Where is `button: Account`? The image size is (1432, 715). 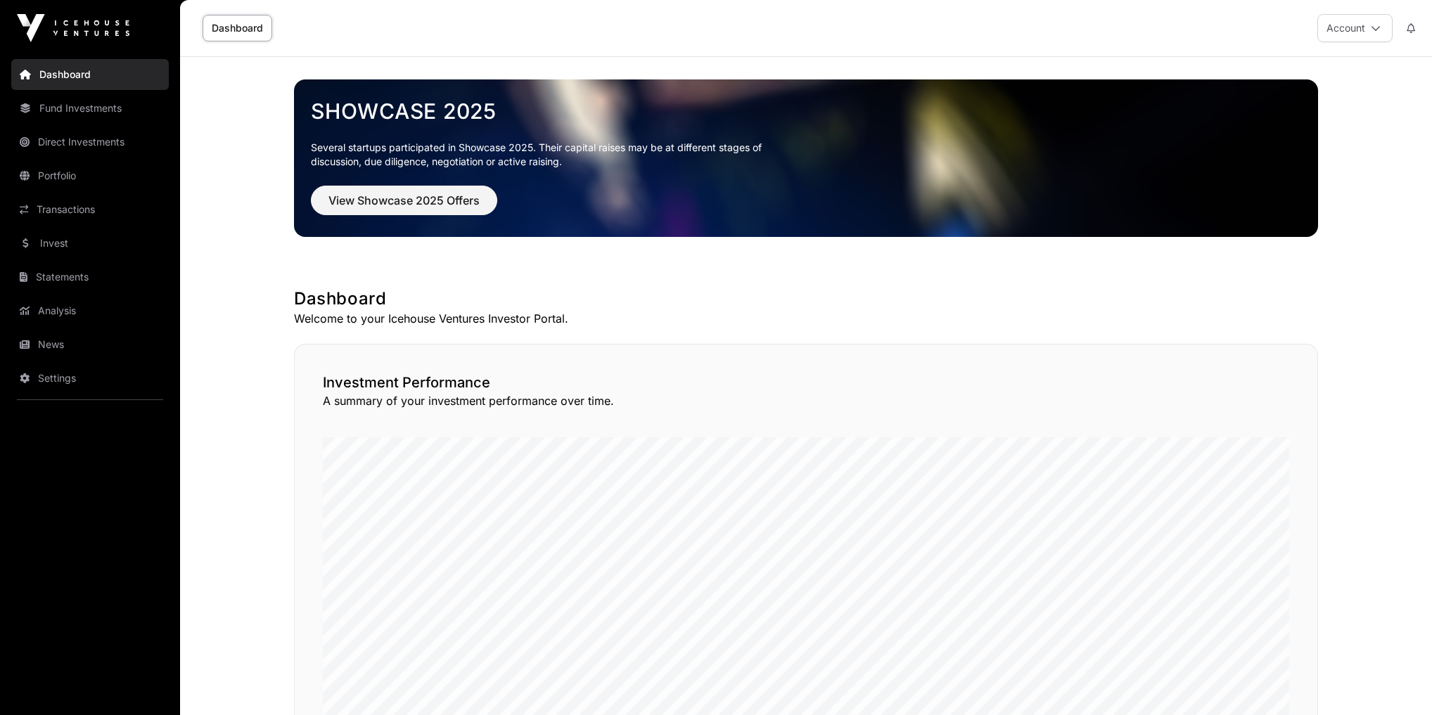 button: Account is located at coordinates (1355, 28).